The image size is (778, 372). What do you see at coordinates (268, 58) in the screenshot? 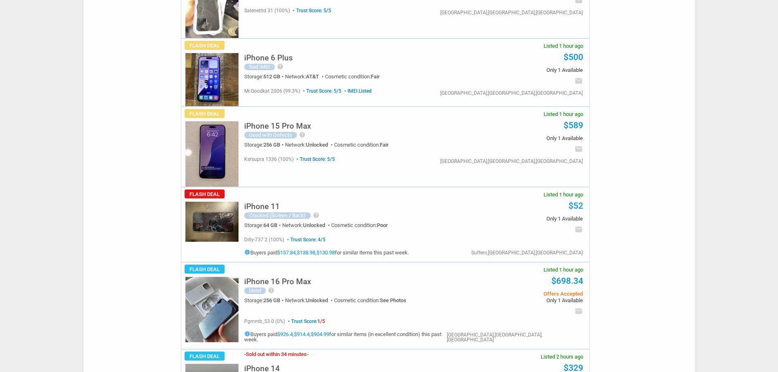
I see `h5: iPhone 6 Plus` at bounding box center [268, 58].